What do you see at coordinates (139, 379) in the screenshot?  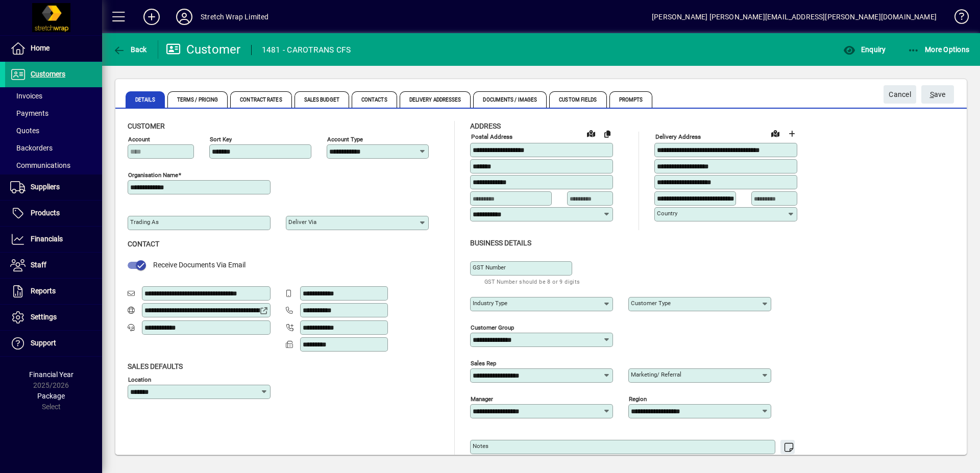 I see `mat-label: Location` at bounding box center [139, 379].